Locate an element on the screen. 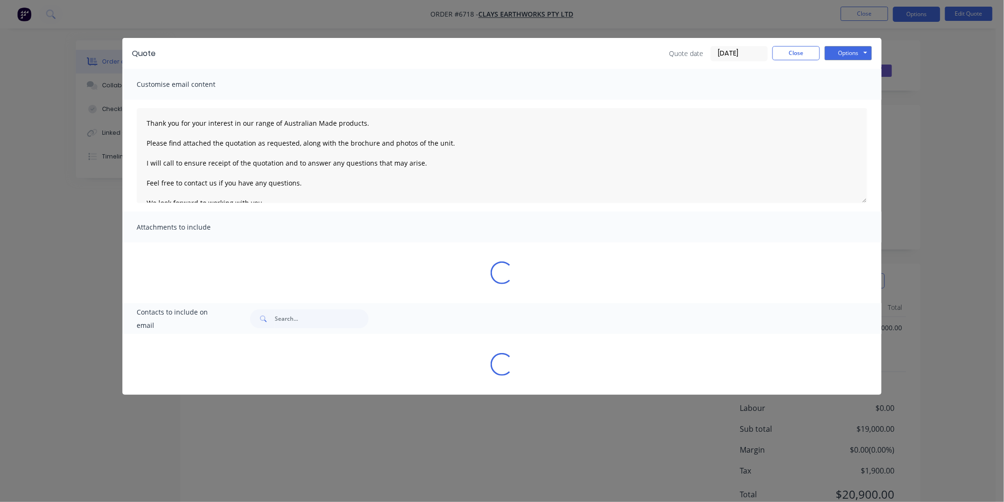 This screenshot has height=502, width=1004. div: Quote is located at coordinates (144, 54).